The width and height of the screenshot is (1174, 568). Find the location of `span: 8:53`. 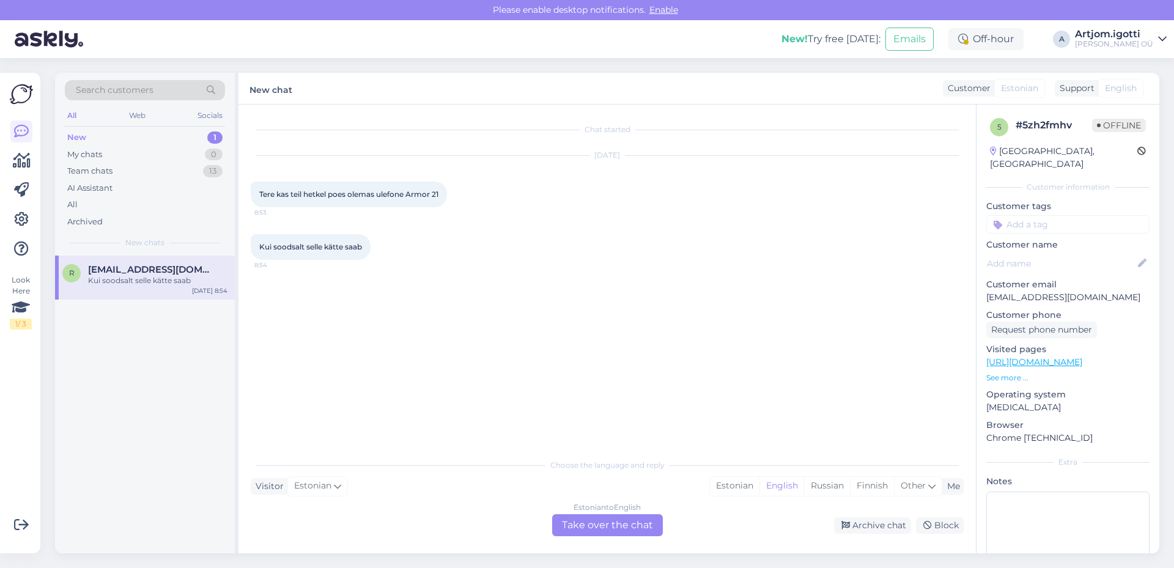

span: 8:53 is located at coordinates (277, 212).